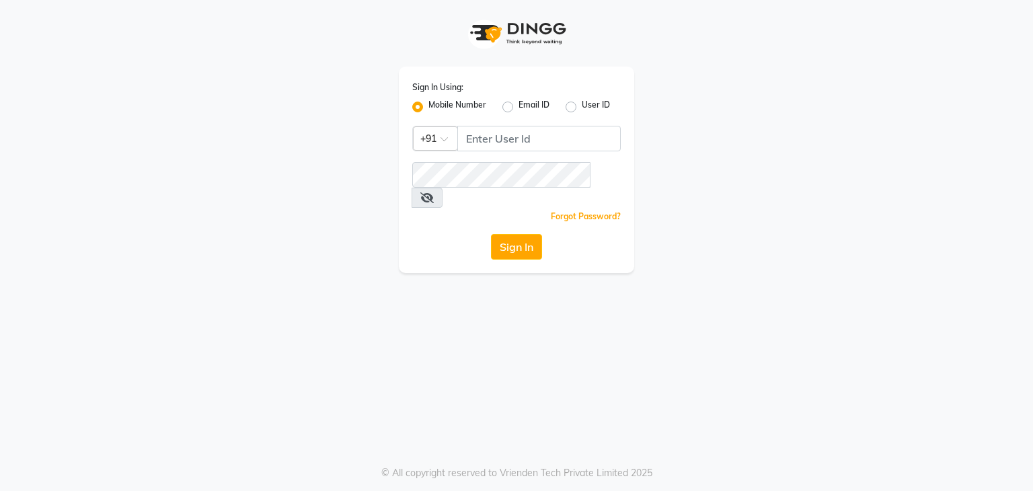 This screenshot has height=491, width=1033. What do you see at coordinates (457, 107) in the screenshot?
I see `label: Mobile Number` at bounding box center [457, 107].